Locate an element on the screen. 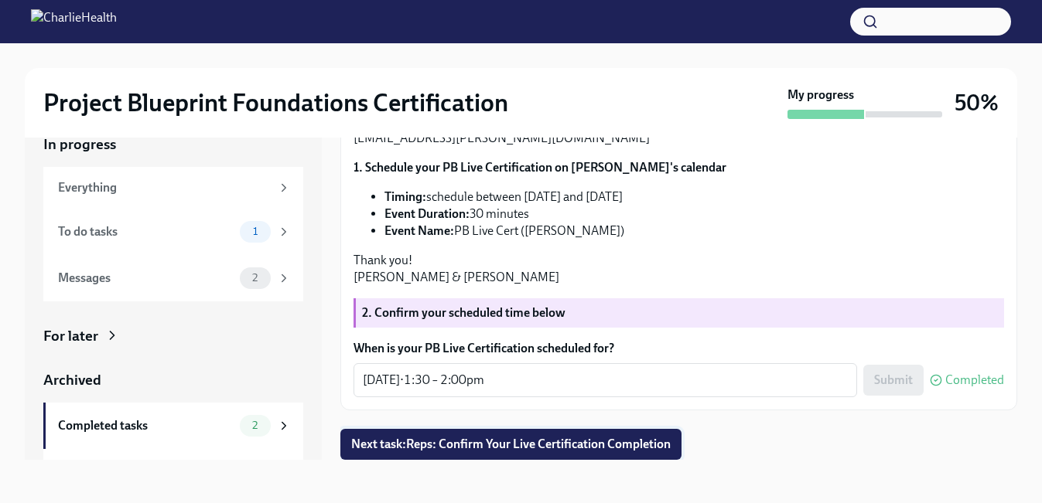 The image size is (1042, 503). li: 30 minutes is located at coordinates (694, 214).